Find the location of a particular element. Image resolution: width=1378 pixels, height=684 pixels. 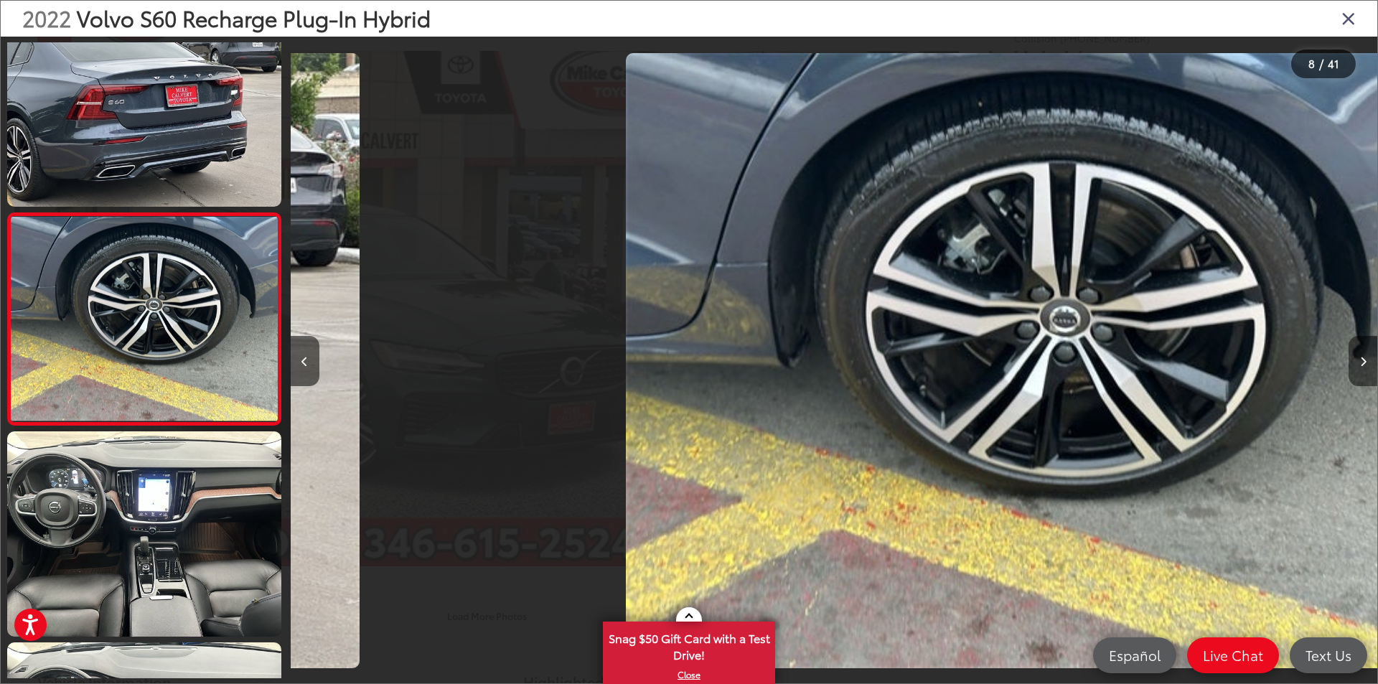

a: Live Chat is located at coordinates (1233, 655).